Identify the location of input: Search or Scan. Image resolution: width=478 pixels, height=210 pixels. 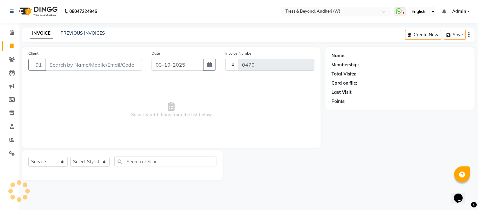
(165, 161).